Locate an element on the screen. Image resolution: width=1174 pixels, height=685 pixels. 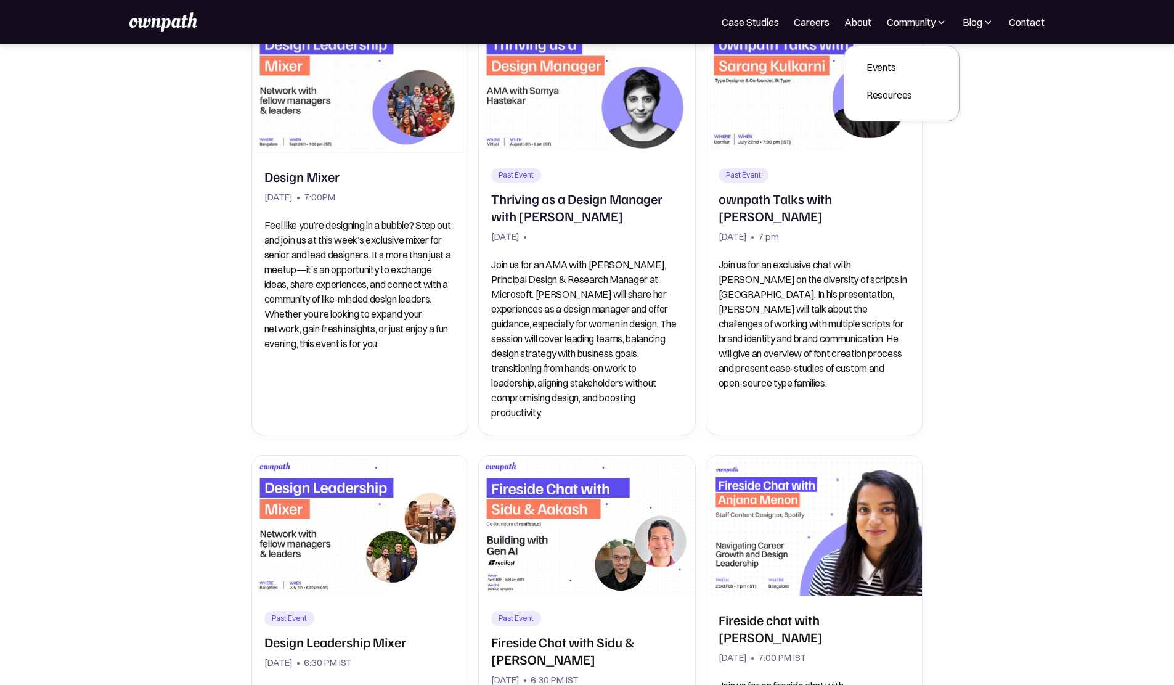
a: Contact is located at coordinates (1027, 22).